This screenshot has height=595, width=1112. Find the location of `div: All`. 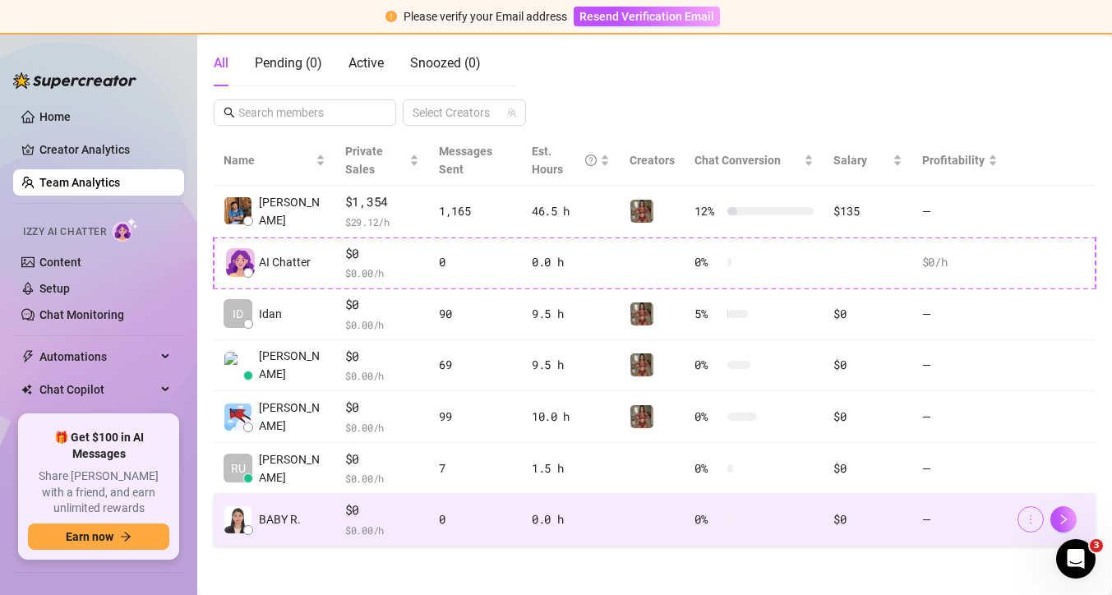

div: All is located at coordinates (221, 63).